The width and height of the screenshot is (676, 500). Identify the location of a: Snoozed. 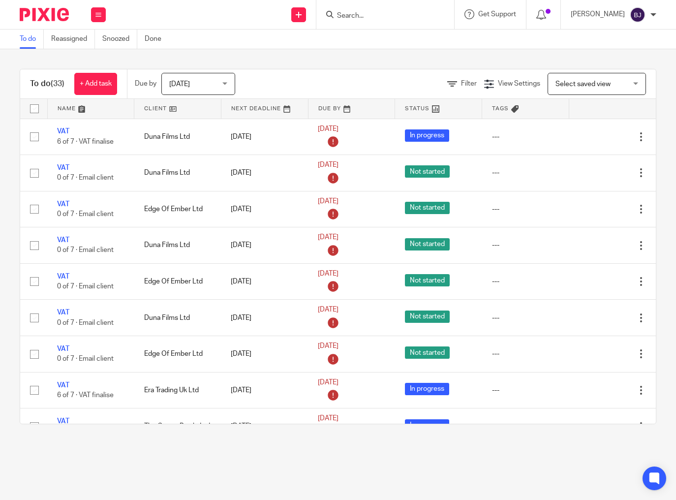
(120, 39).